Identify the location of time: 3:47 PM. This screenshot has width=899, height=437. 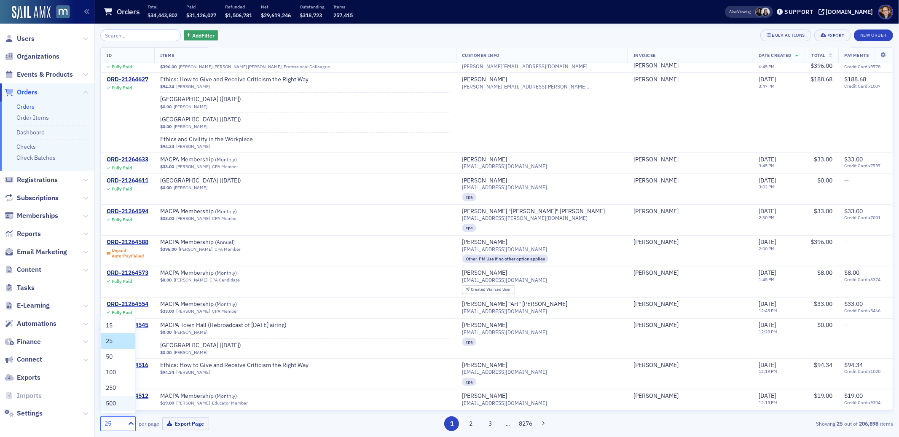
(767, 86).